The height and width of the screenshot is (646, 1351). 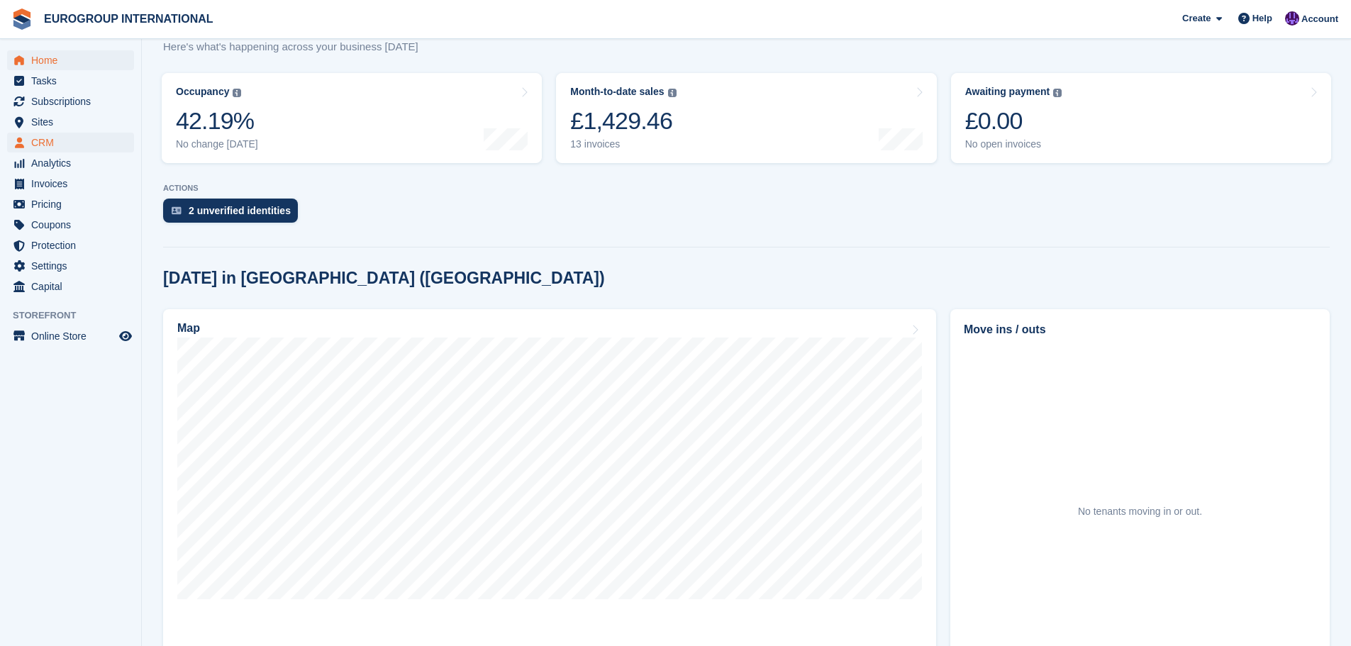 I want to click on span: Pricing, so click(x=74, y=204).